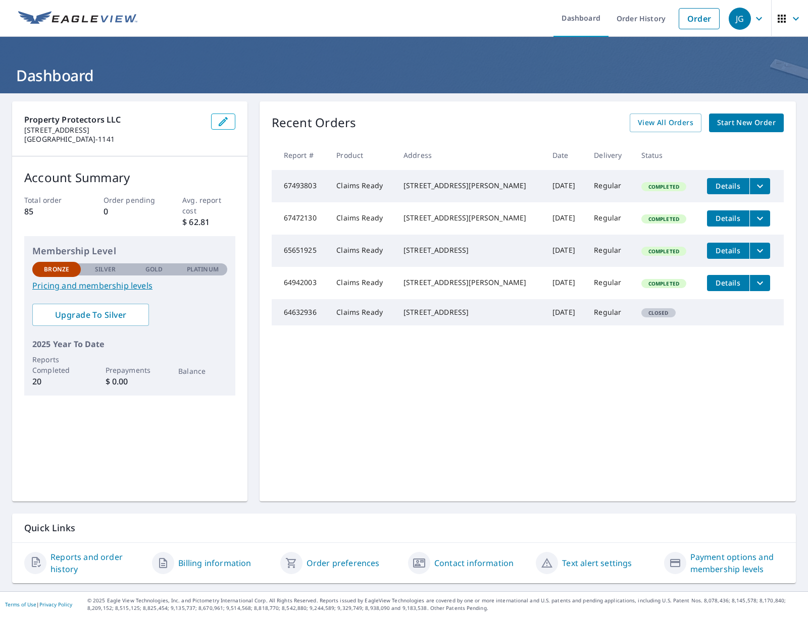 The height and width of the screenshot is (617, 808). What do you see at coordinates (343, 563) in the screenshot?
I see `a: Order preferences` at bounding box center [343, 563].